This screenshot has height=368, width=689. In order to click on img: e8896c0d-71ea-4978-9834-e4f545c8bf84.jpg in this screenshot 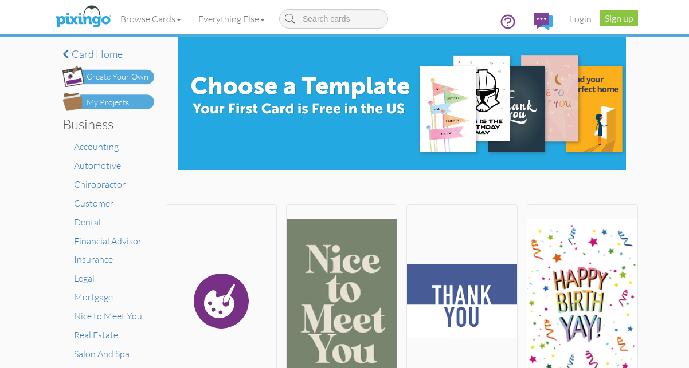, I will do `click(402, 104)`.